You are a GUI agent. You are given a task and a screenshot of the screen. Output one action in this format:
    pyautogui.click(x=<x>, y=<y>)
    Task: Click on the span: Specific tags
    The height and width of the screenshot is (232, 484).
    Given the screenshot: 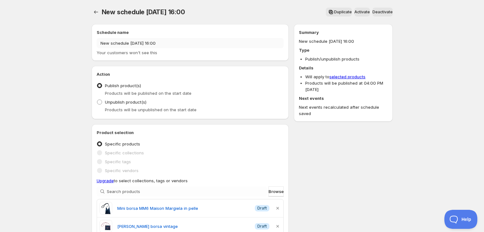 What is the action you would take?
    pyautogui.click(x=118, y=161)
    